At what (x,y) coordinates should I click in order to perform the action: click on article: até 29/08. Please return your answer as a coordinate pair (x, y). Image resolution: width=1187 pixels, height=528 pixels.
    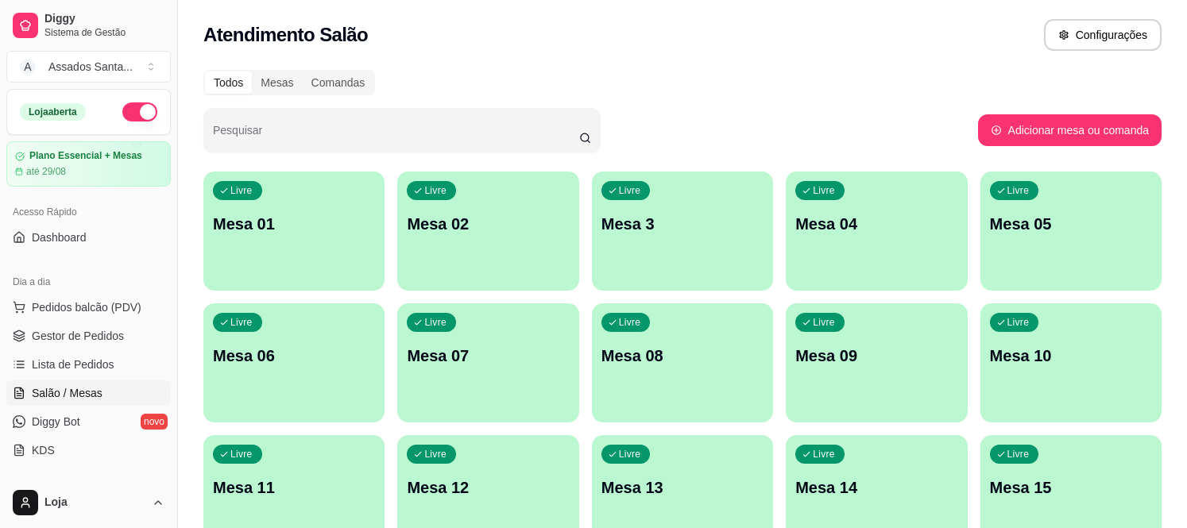
    Looking at the image, I should click on (46, 172).